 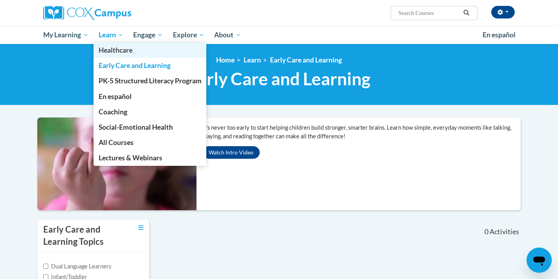 What do you see at coordinates (111, 35) in the screenshot?
I see `span: Learn` at bounding box center [111, 35].